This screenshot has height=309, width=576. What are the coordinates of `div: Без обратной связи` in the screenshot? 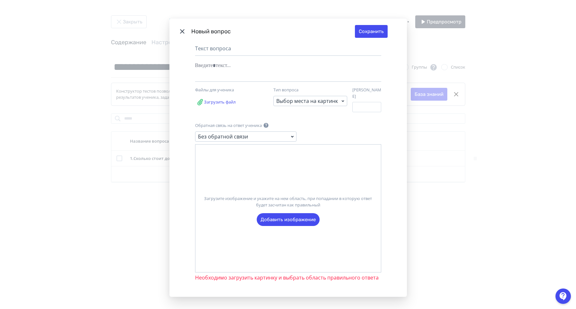 It's located at (223, 137).